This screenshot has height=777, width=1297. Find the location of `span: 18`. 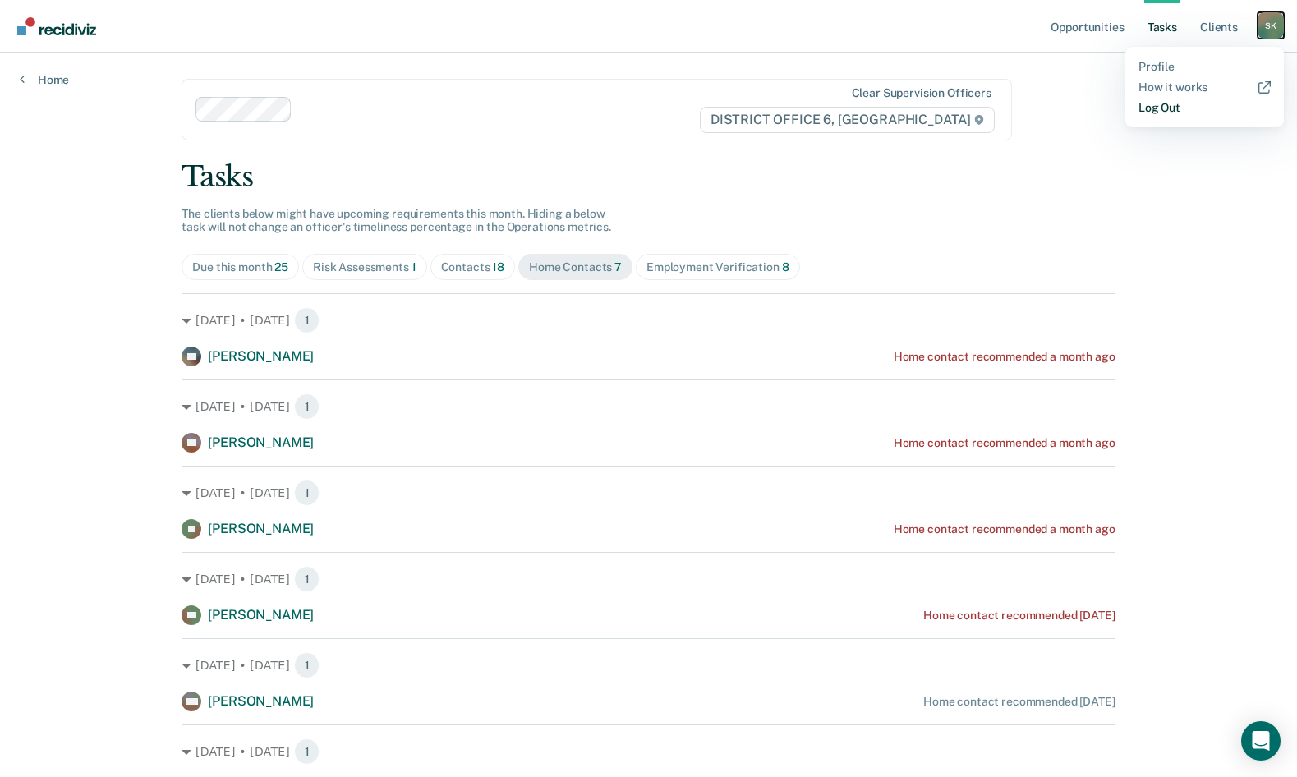

span: 18 is located at coordinates (498, 267).